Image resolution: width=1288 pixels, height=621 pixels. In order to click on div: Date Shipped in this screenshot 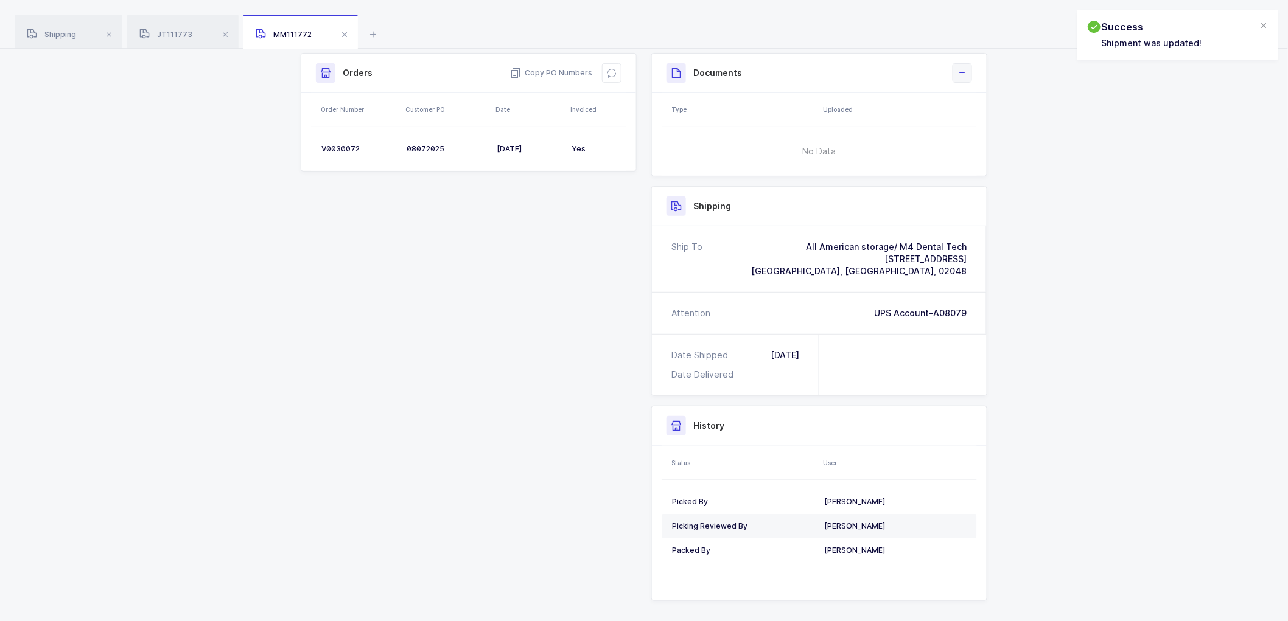, I will do `click(702, 355)`.